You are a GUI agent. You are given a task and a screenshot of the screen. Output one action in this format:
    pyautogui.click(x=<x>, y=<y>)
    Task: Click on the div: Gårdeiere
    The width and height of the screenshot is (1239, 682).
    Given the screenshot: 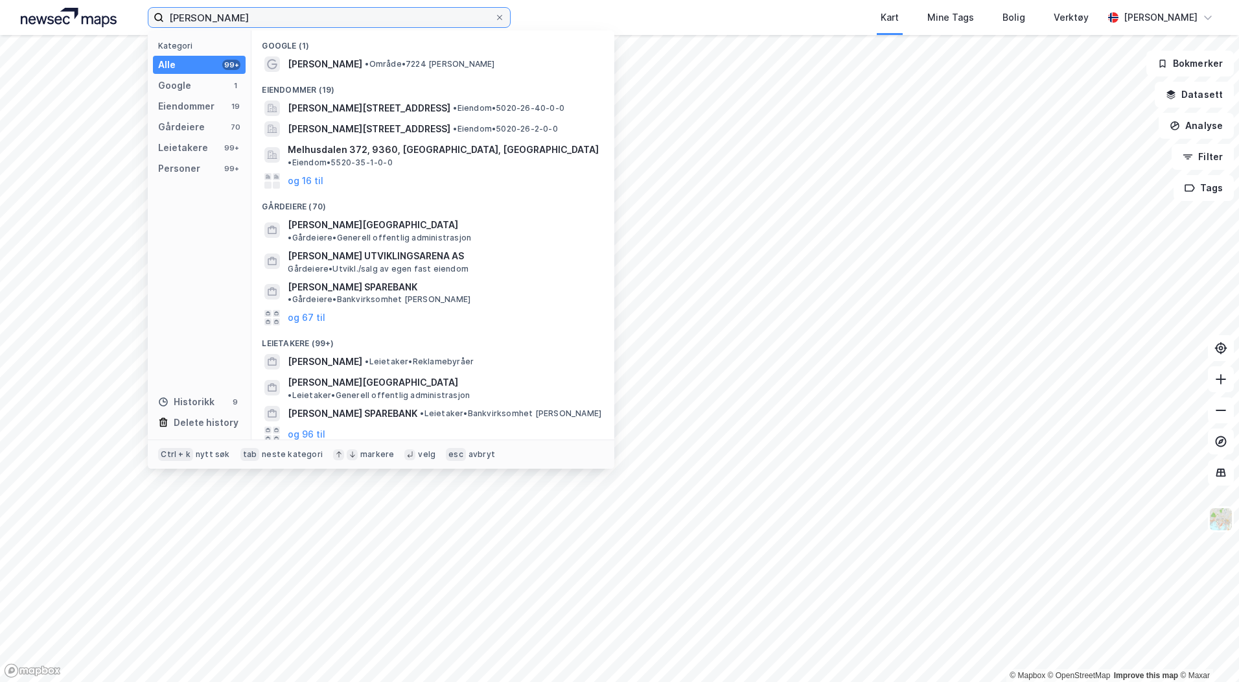 What is the action you would take?
    pyautogui.click(x=181, y=127)
    